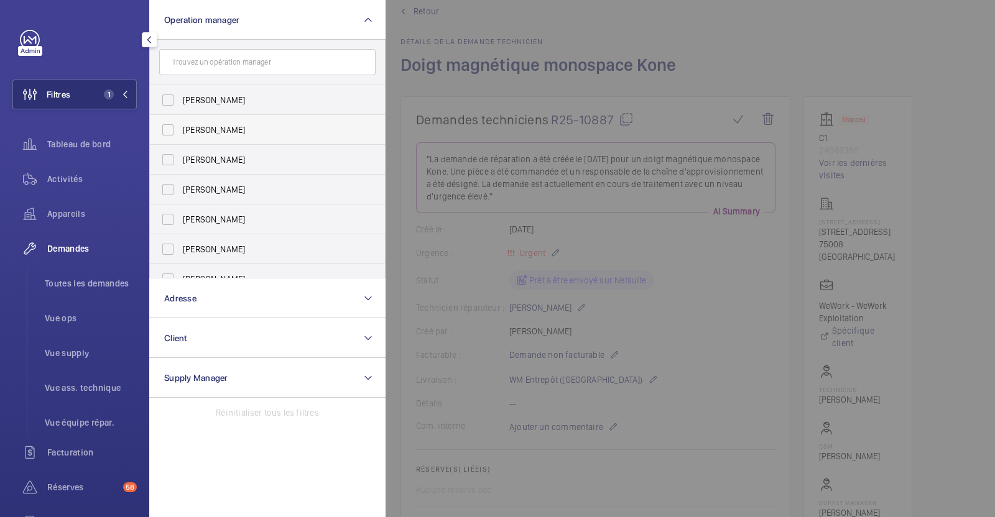 The image size is (995, 517). What do you see at coordinates (92, 453) in the screenshot?
I see `span: Facturation` at bounding box center [92, 453].